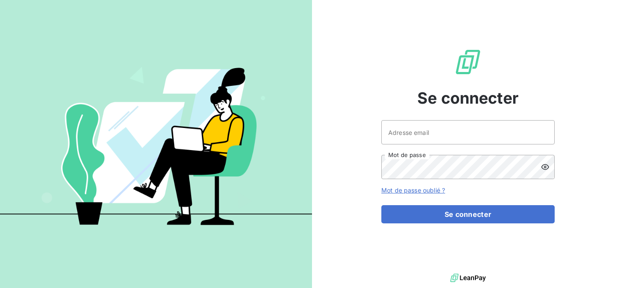  Describe the element at coordinates (468, 98) in the screenshot. I see `span: Se connecter` at that location.